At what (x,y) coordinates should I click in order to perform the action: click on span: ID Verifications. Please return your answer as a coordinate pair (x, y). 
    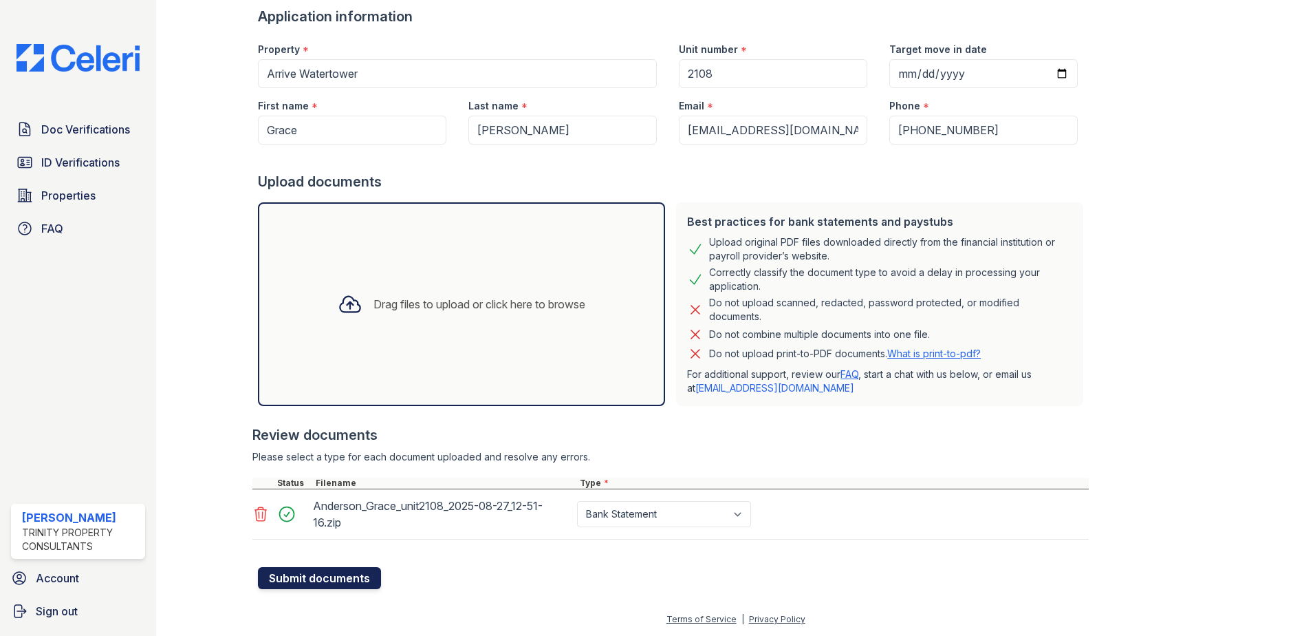
    Looking at the image, I should click on (80, 162).